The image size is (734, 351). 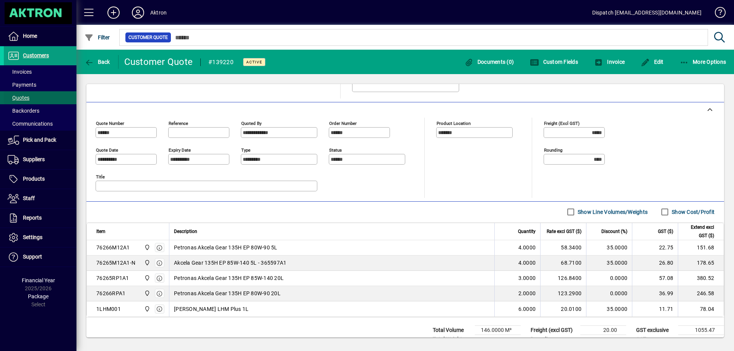 What do you see at coordinates (107, 150) in the screenshot?
I see `mat-label: Quote date` at bounding box center [107, 150].